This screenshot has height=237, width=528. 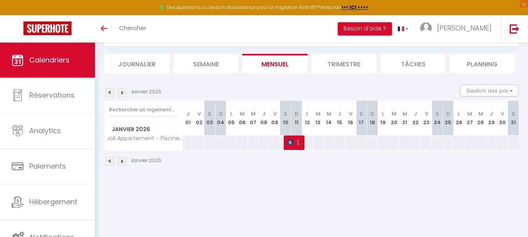 I want to click on th: 04, so click(x=221, y=118).